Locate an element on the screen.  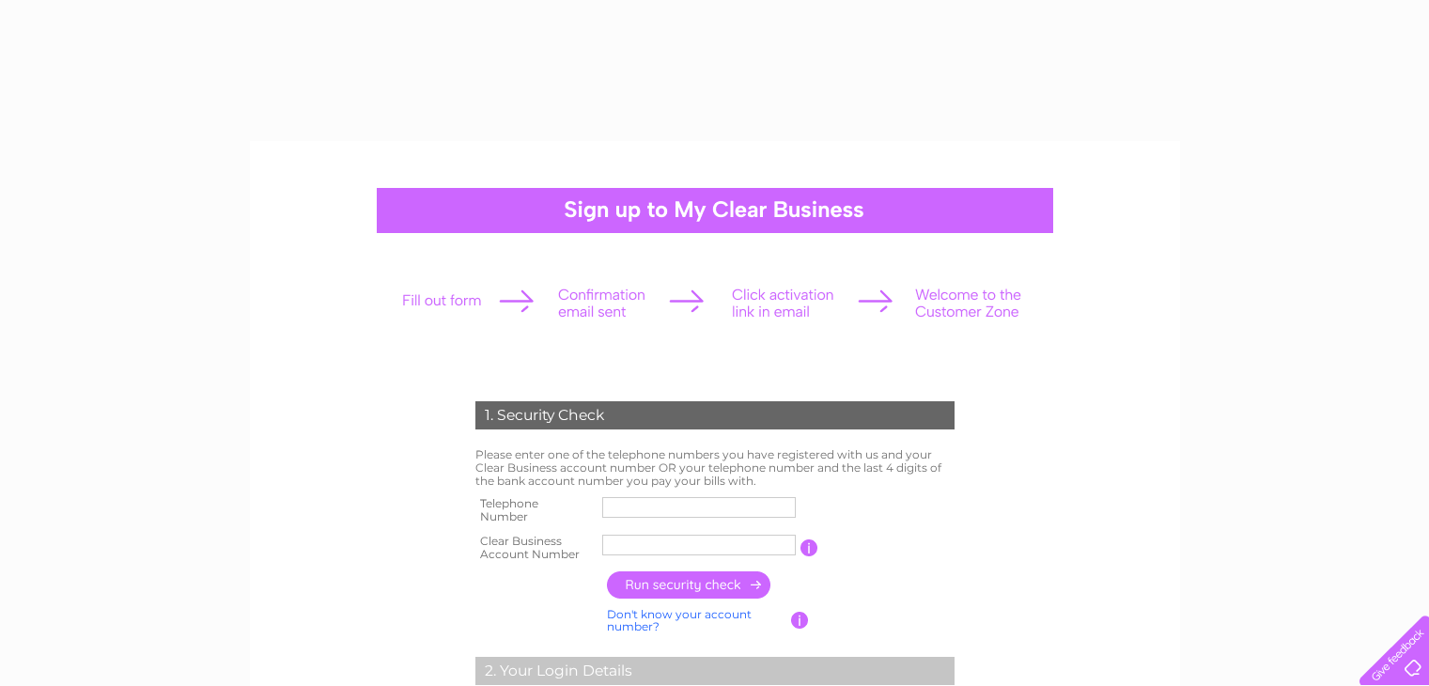
div: 1. Security Check is located at coordinates (715, 415).